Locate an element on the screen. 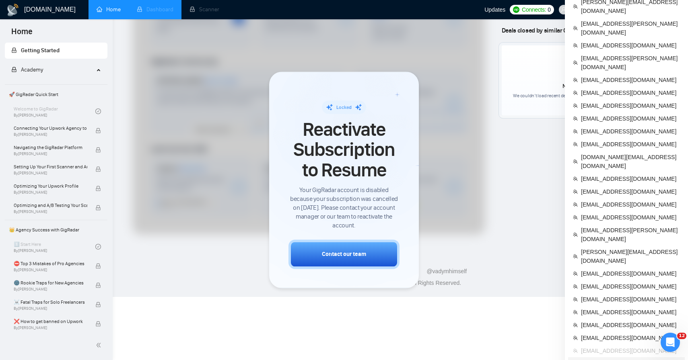  span: ⛔ Top 3 Mistakes of Pro Agencies is located at coordinates (50, 264).